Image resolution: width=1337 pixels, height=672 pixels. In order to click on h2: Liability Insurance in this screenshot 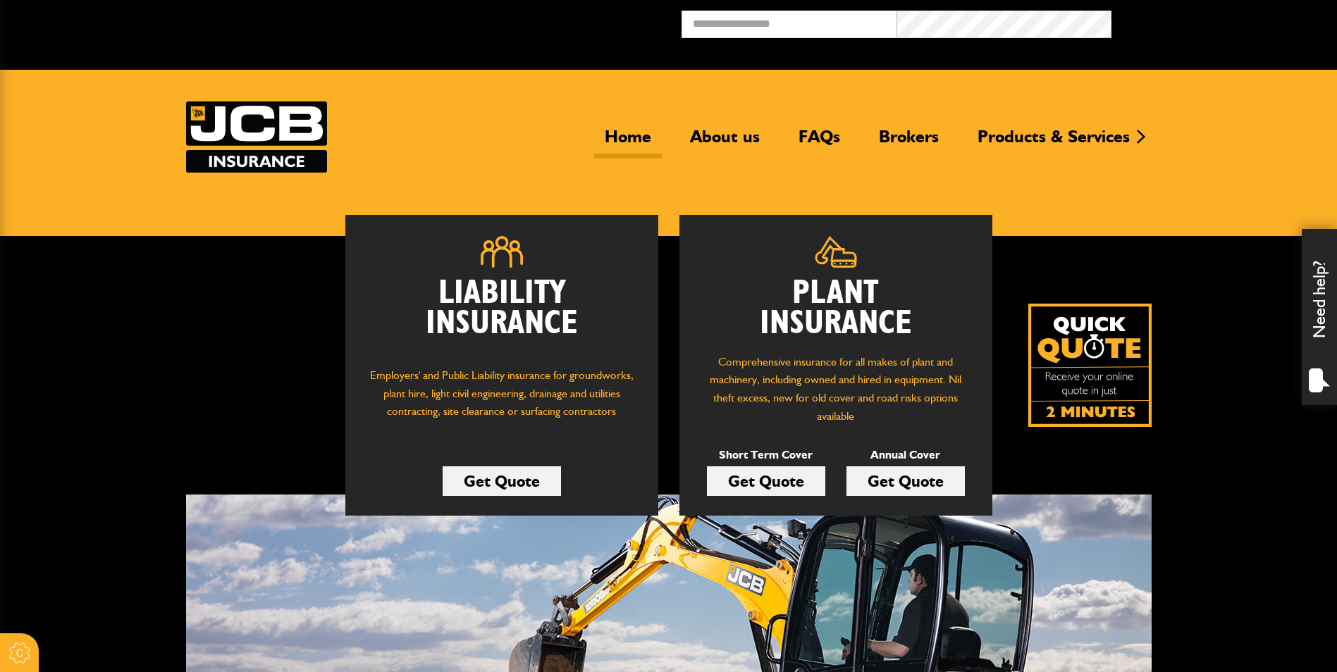, I will do `click(502, 316)`.